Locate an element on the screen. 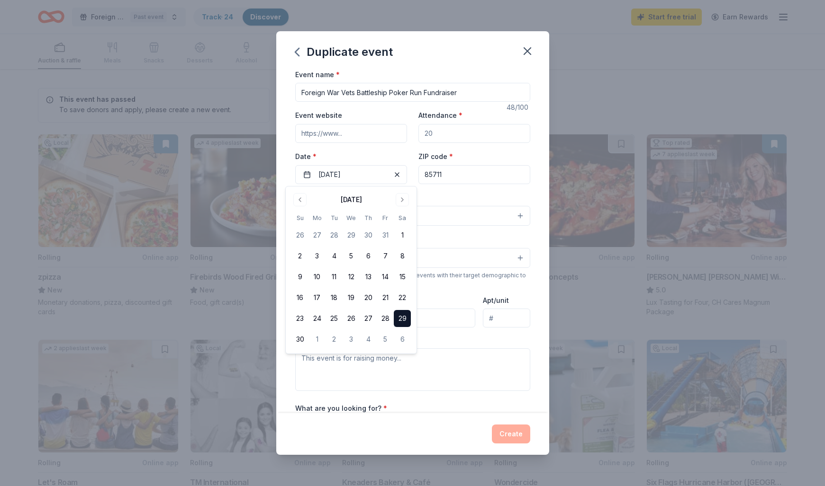  button: 20 is located at coordinates (368, 298).